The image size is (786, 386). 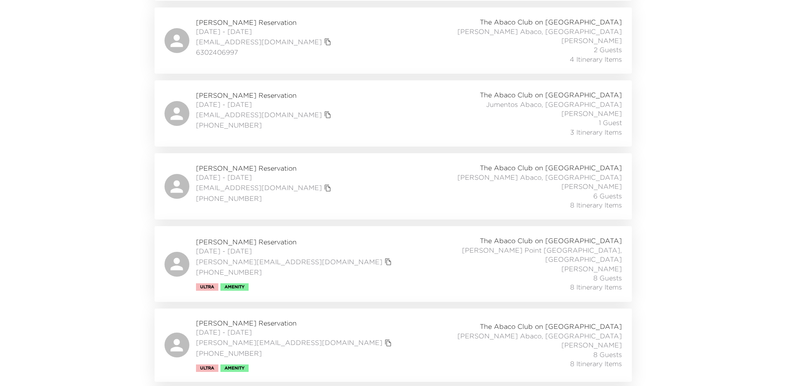 What do you see at coordinates (596, 59) in the screenshot?
I see `span: 4 Itinerary Items` at bounding box center [596, 59].